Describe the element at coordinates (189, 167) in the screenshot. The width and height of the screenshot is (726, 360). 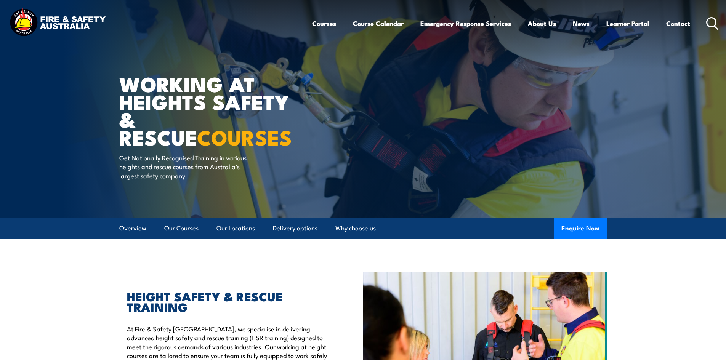
I see `p: Get Nationally Recognised Training in various heights and rescue courses from Australia’s largest...` at that location.